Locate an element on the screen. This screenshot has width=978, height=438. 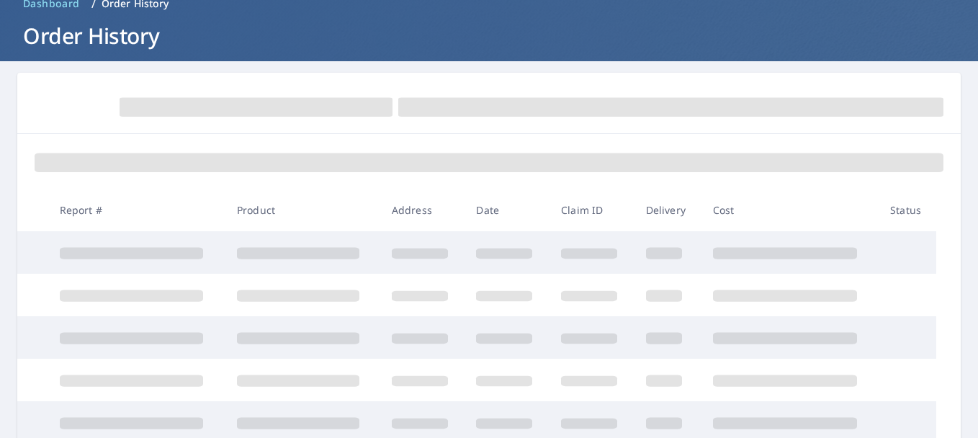
th: Cost is located at coordinates (790, 210).